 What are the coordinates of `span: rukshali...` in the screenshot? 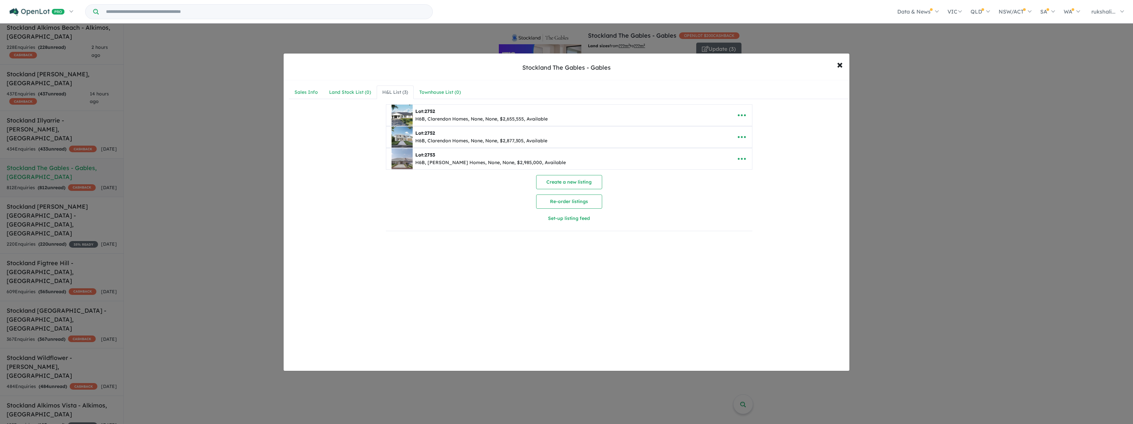 It's located at (1103, 12).